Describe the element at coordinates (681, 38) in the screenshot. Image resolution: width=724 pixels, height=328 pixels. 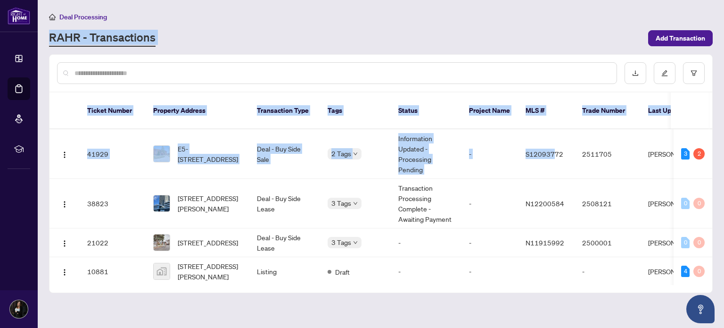
I see `span: Add Transaction` at that location.